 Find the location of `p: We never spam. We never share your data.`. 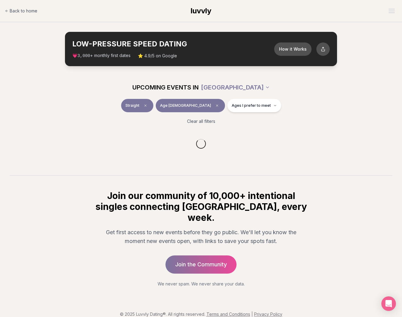

p: We never spam. We never share your data. is located at coordinates (201, 284).